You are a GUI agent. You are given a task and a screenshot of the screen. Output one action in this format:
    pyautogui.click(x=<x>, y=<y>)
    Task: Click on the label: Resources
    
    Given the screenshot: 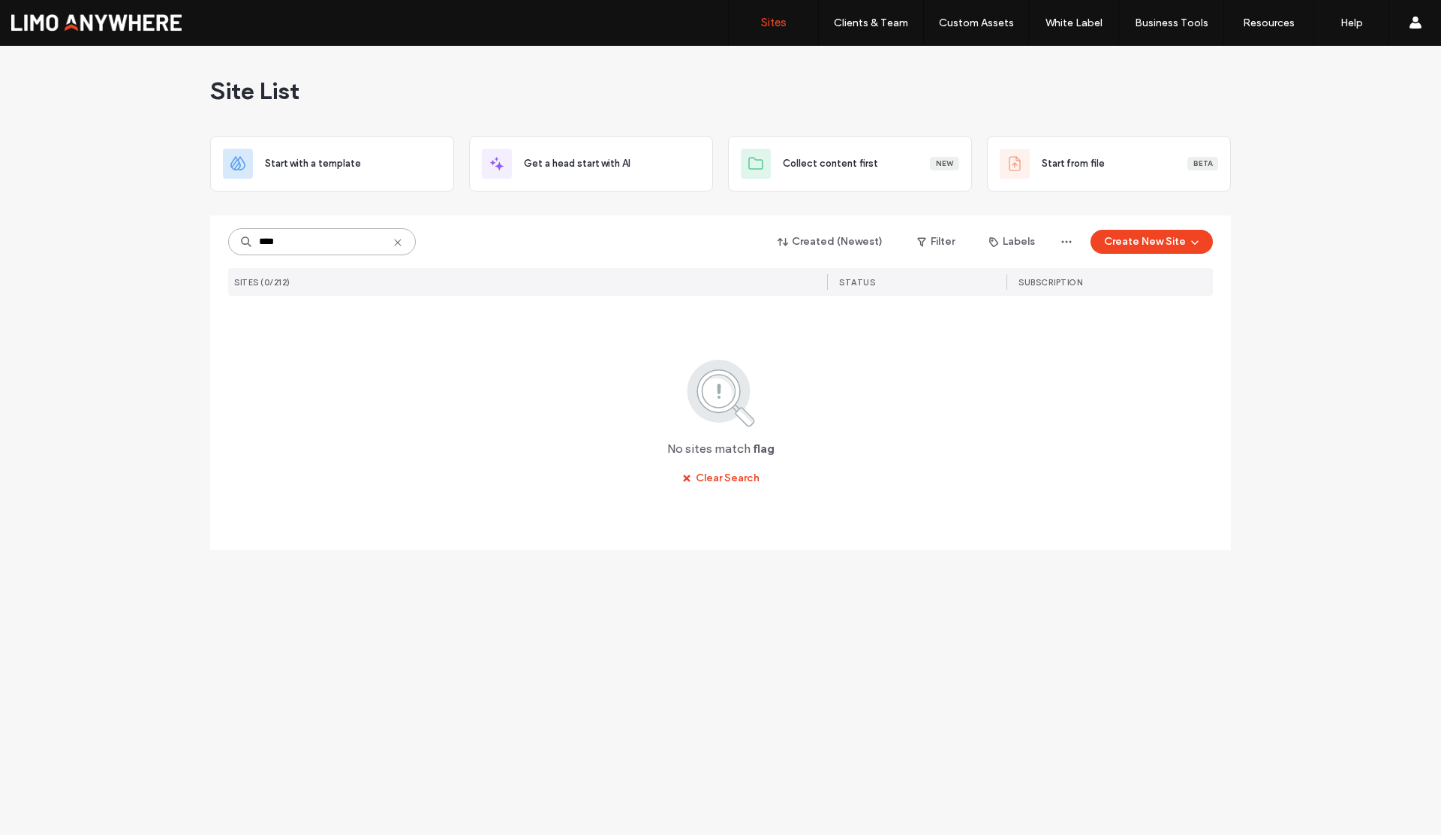 What is the action you would take?
    pyautogui.click(x=1269, y=23)
    